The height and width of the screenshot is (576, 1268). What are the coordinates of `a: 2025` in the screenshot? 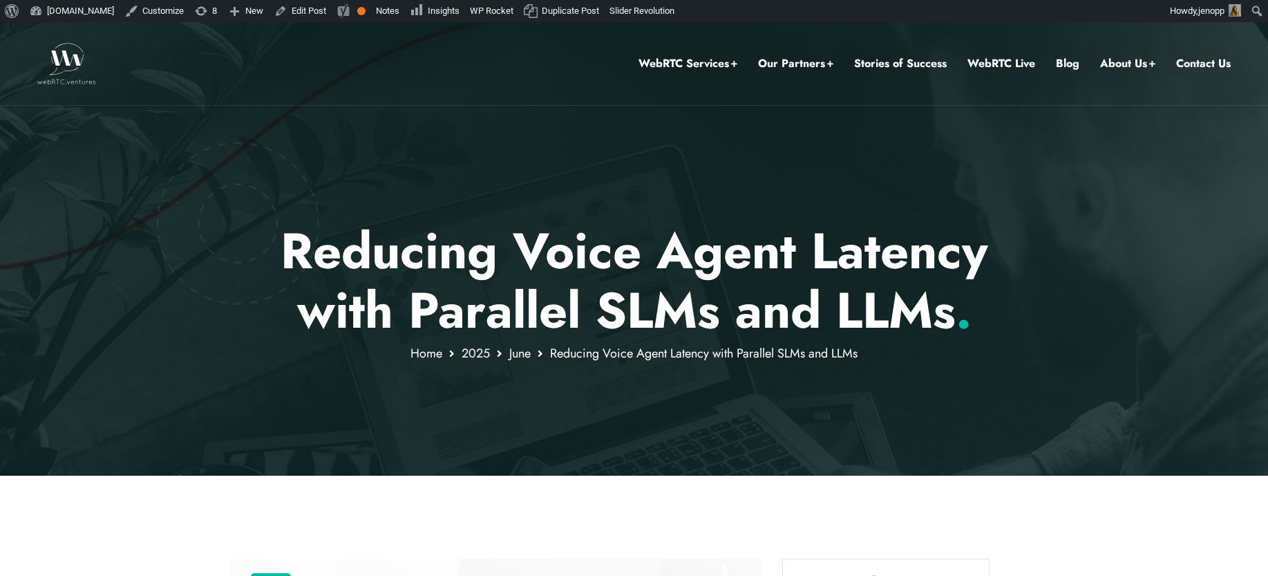 It's located at (476, 353).